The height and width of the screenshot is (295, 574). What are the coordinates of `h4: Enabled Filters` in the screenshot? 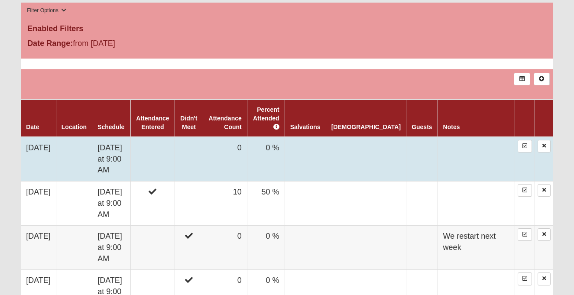 It's located at (287, 29).